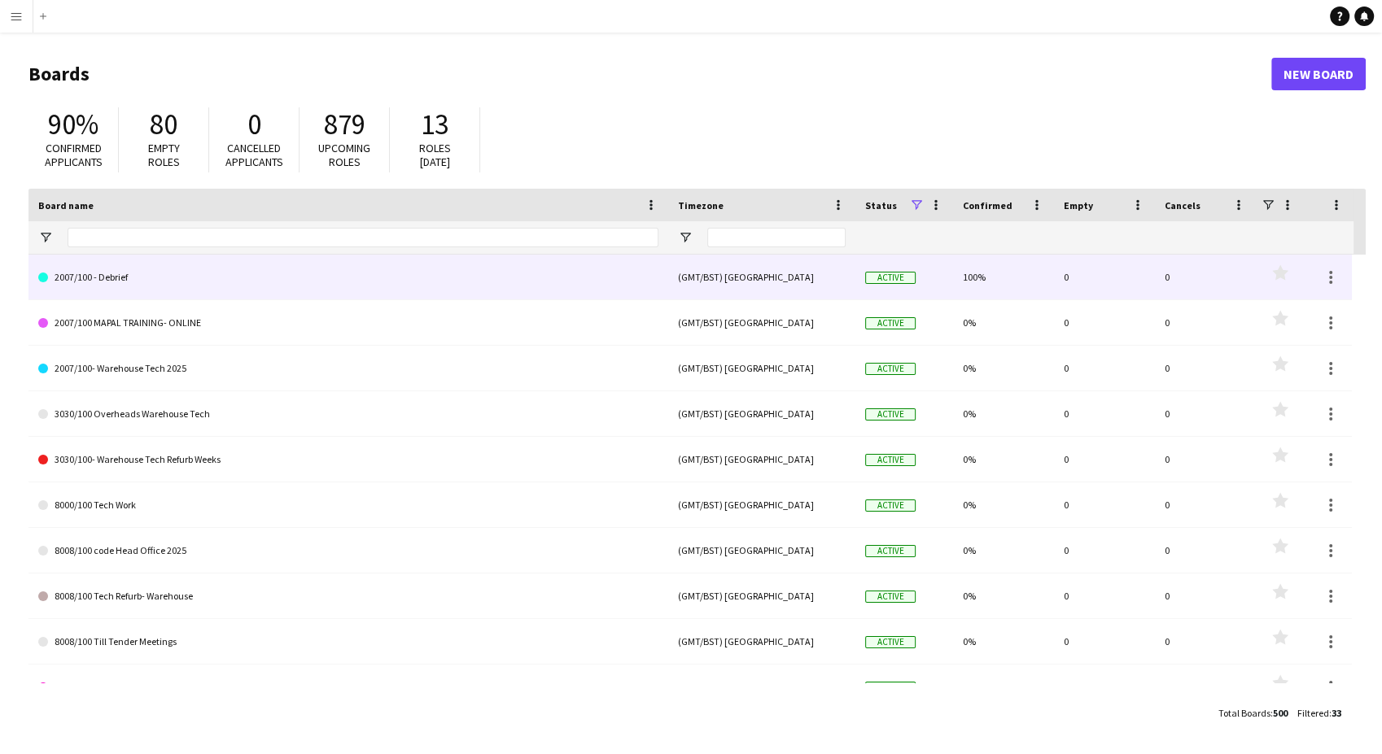 The height and width of the screenshot is (754, 1382). I want to click on span: Total Boards, so click(1244, 713).